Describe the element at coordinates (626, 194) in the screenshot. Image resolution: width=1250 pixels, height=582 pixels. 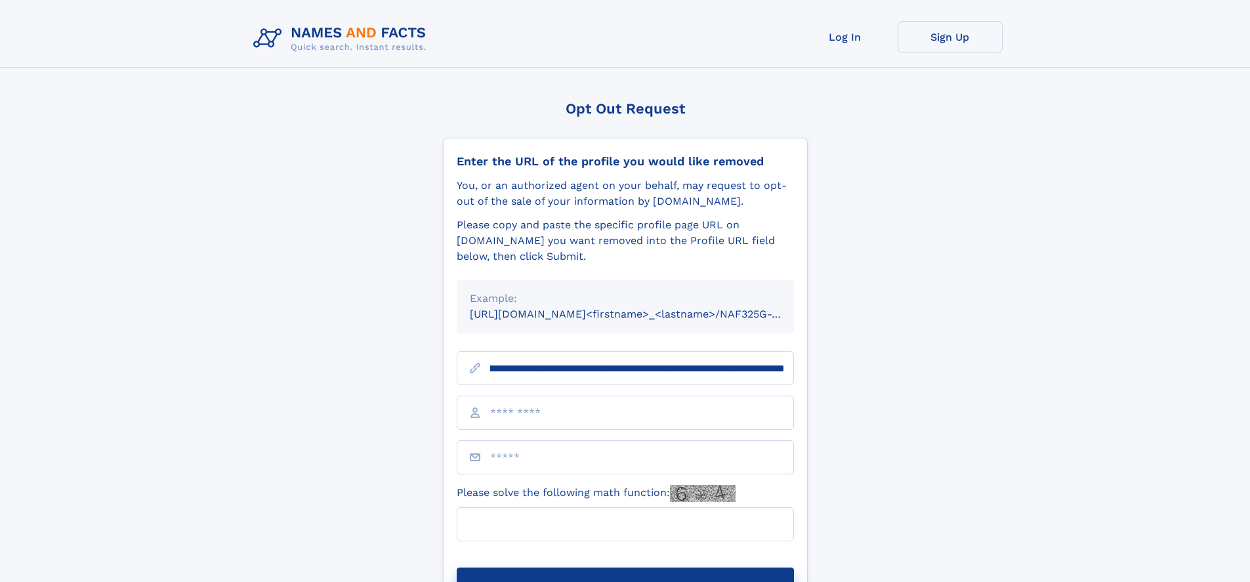
I see `div: You, or an authorized agent on your behalf, may request to opt-out of the sale of your informatio...` at that location.